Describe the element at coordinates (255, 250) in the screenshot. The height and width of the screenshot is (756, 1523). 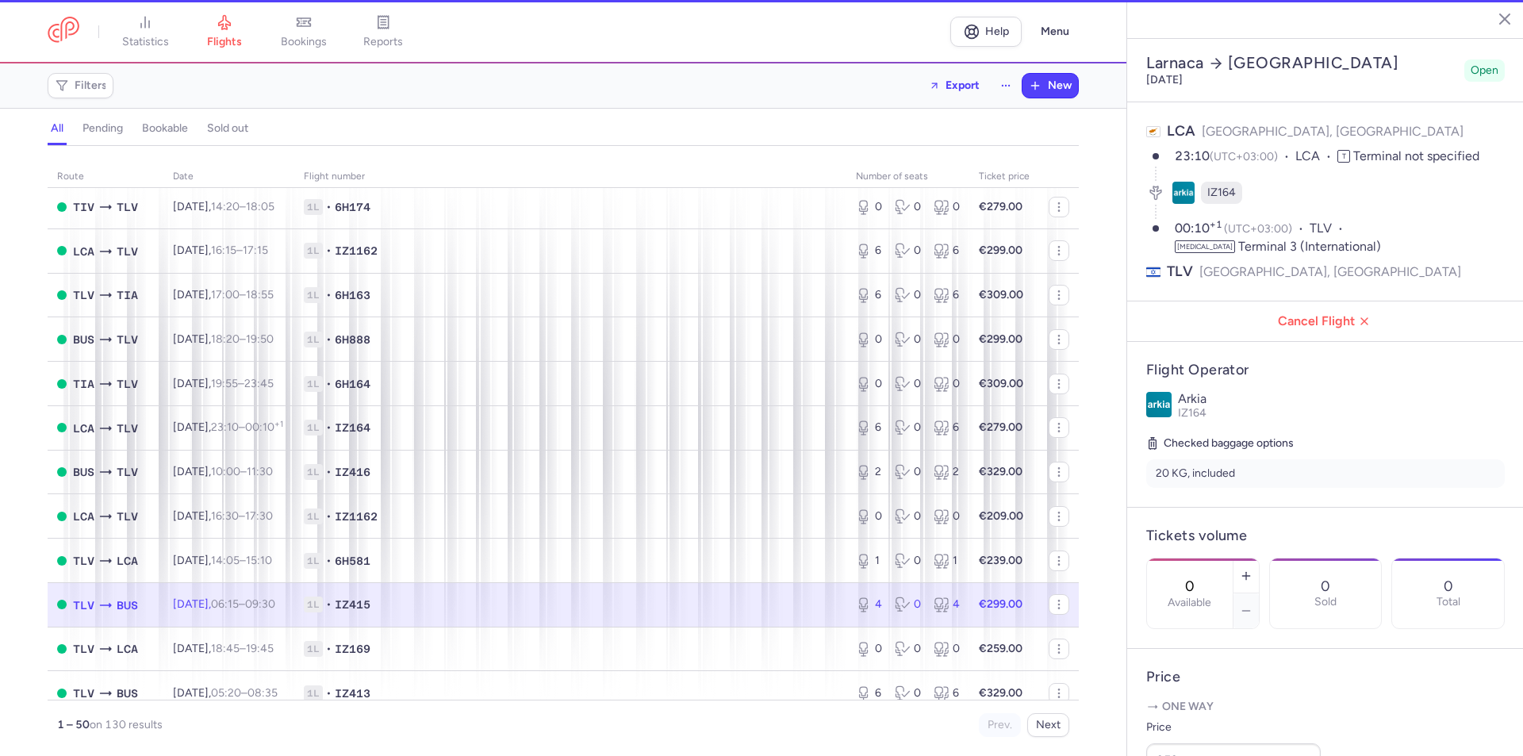
I see `time: 17:15` at that location.